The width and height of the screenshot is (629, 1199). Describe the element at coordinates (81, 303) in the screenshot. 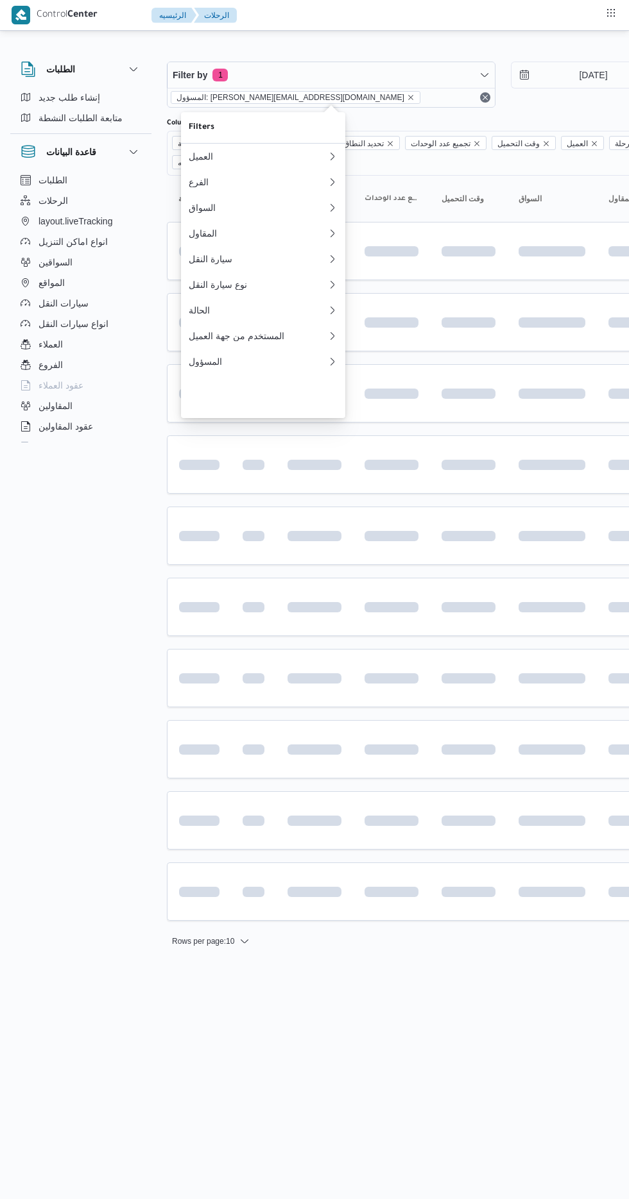

I see `button: سيارات النقل` at that location.